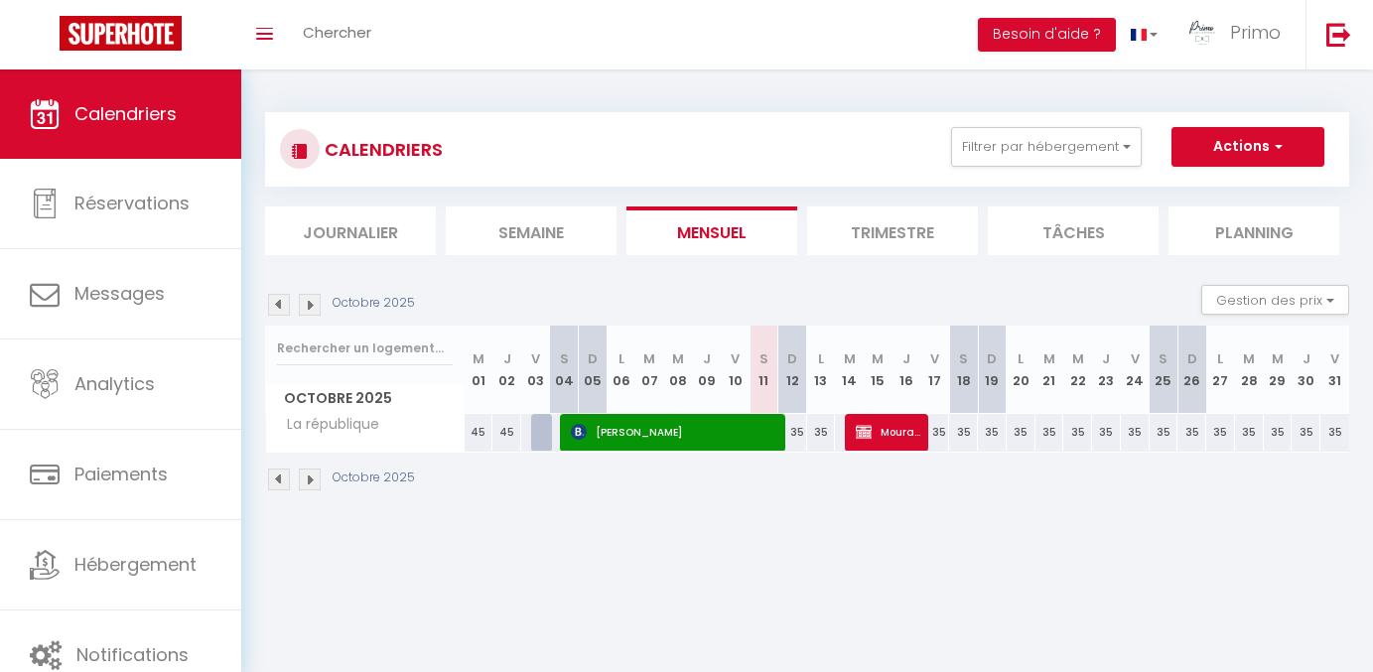  Describe the element at coordinates (1135, 369) in the screenshot. I see `th: 24` at that location.